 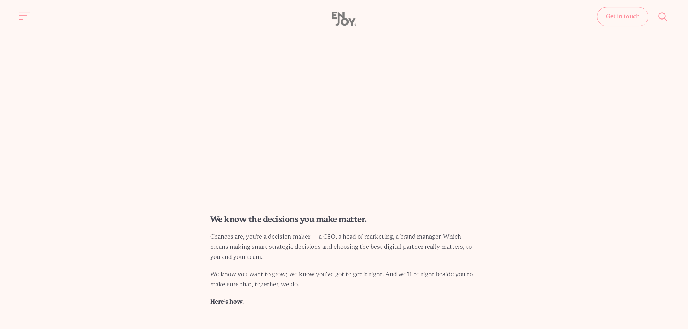 I want to click on strong: Here’s how., so click(x=227, y=302).